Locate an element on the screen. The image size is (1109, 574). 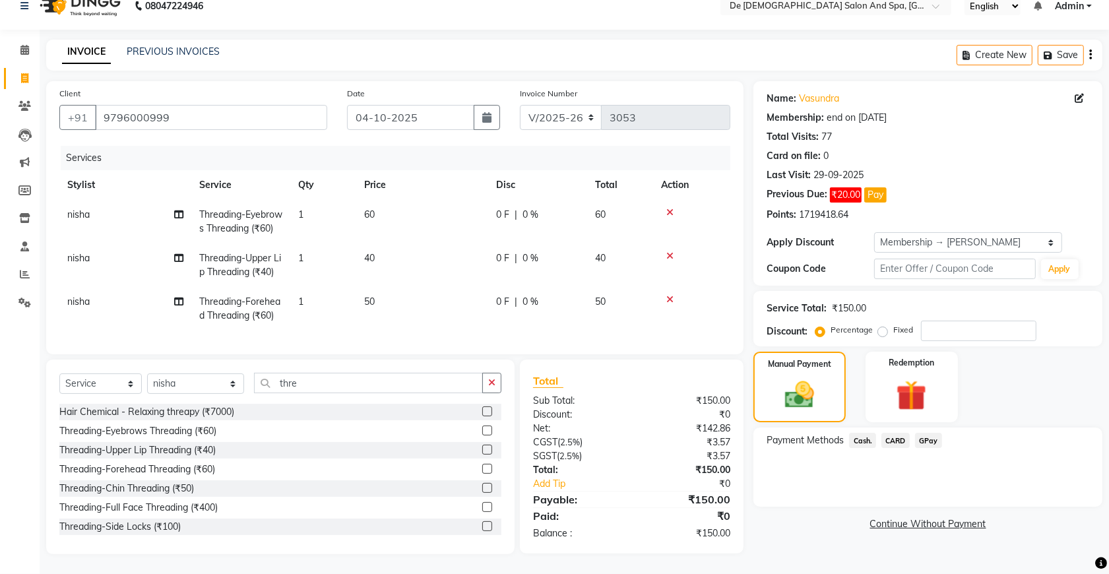
div: Threading-Chin Threading (₹50) is located at coordinates (127, 488).